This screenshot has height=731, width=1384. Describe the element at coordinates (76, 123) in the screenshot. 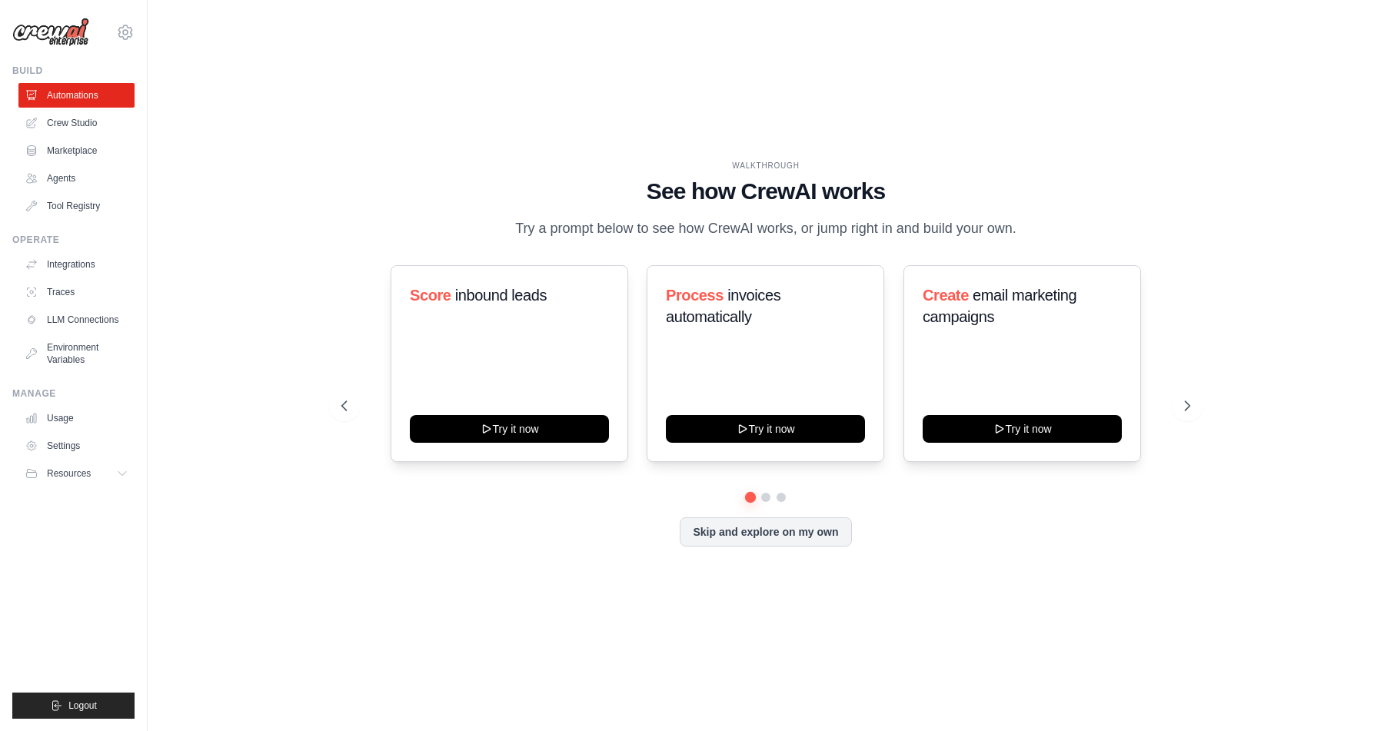

I see `a: Crew Studio` at that location.